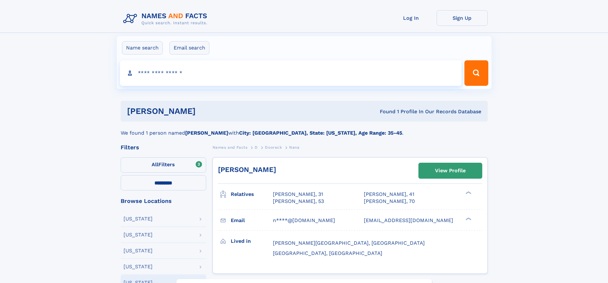 This screenshot has height=283, width=608. What do you see at coordinates (189, 48) in the screenshot?
I see `label: Email search` at bounding box center [189, 48].